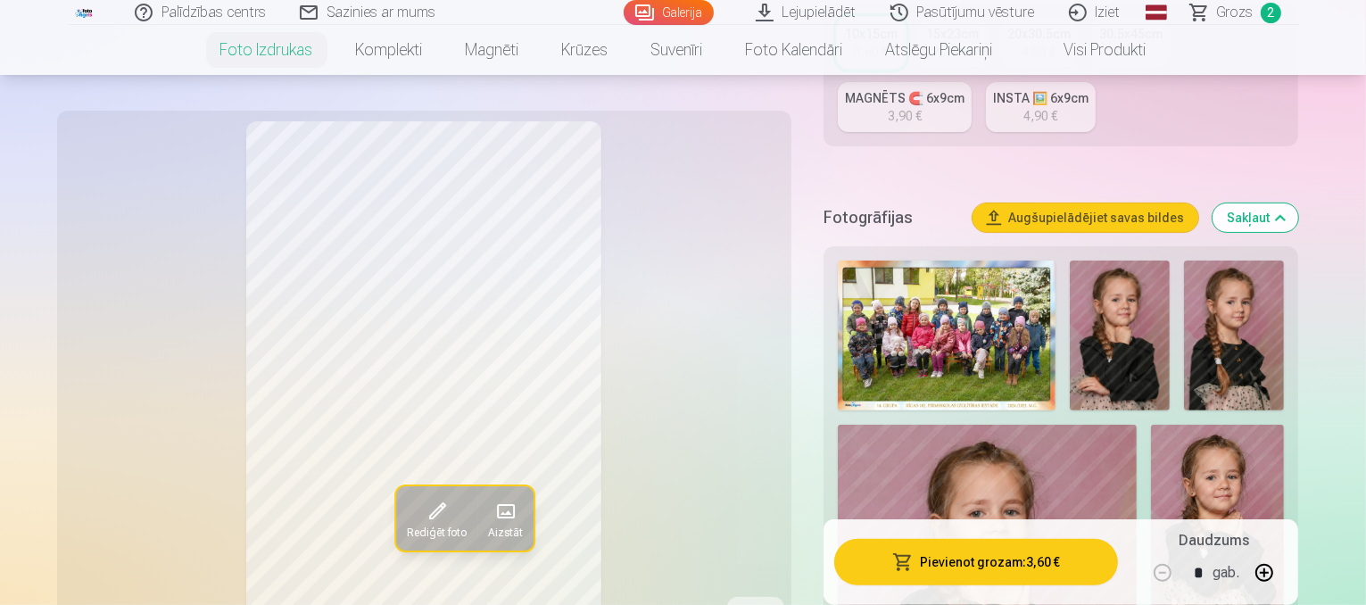  What do you see at coordinates (1040, 98) in the screenshot?
I see `div: INSTA 🖼️ 6x9cm` at bounding box center [1040, 98].